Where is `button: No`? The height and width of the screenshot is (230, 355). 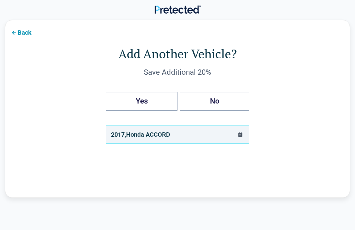 button: No is located at coordinates (215, 101).